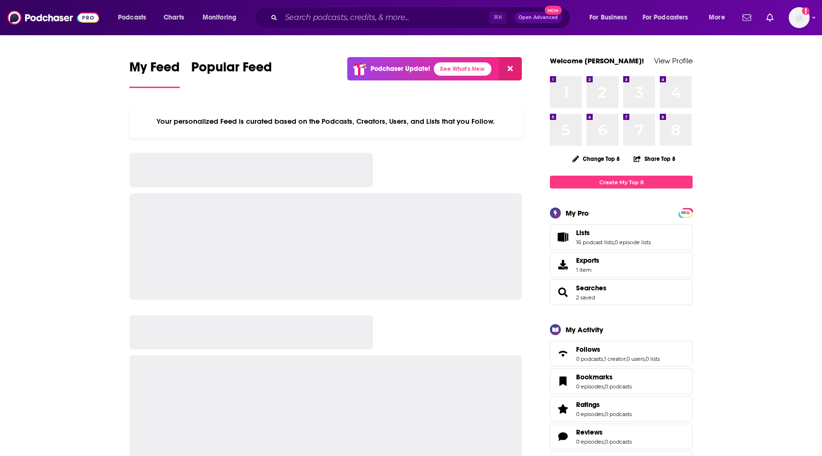 The height and width of the screenshot is (456, 822). Describe the element at coordinates (538, 18) in the screenshot. I see `span: Open Advanced` at that location.